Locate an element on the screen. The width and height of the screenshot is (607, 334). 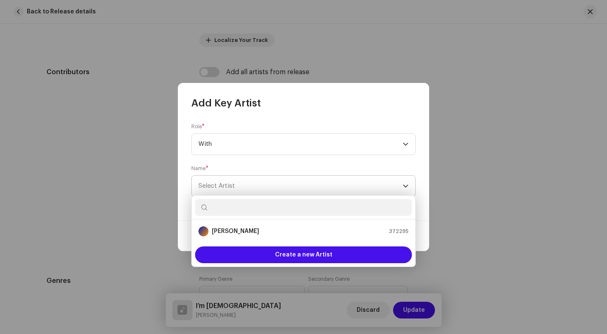
span: With is located at coordinates (301, 144).